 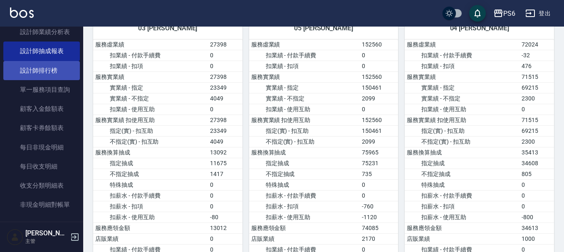 I want to click on td: 23349, so click(x=225, y=88).